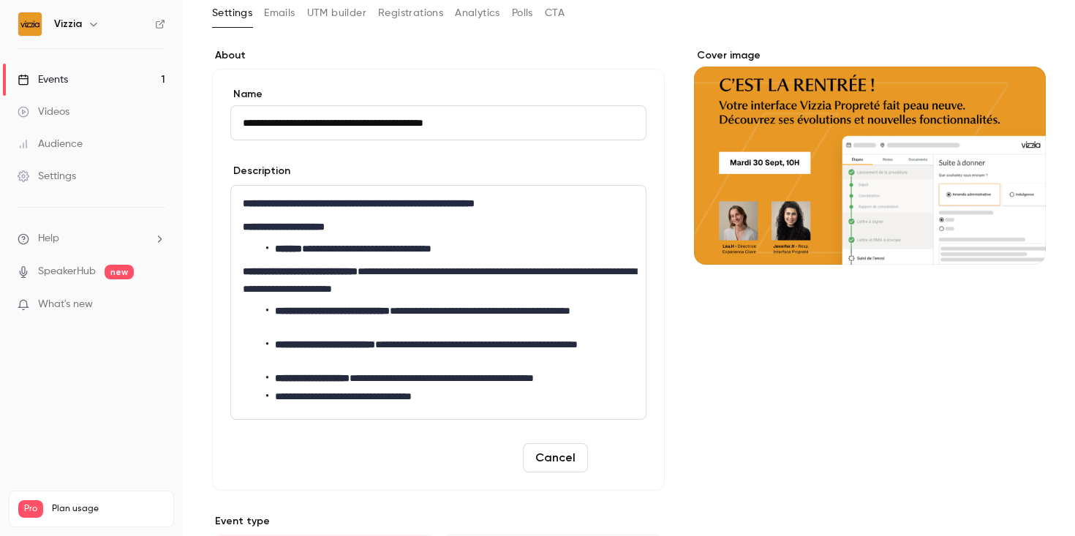  What do you see at coordinates (438, 94) in the screenshot?
I see `label: Name` at bounding box center [438, 94].